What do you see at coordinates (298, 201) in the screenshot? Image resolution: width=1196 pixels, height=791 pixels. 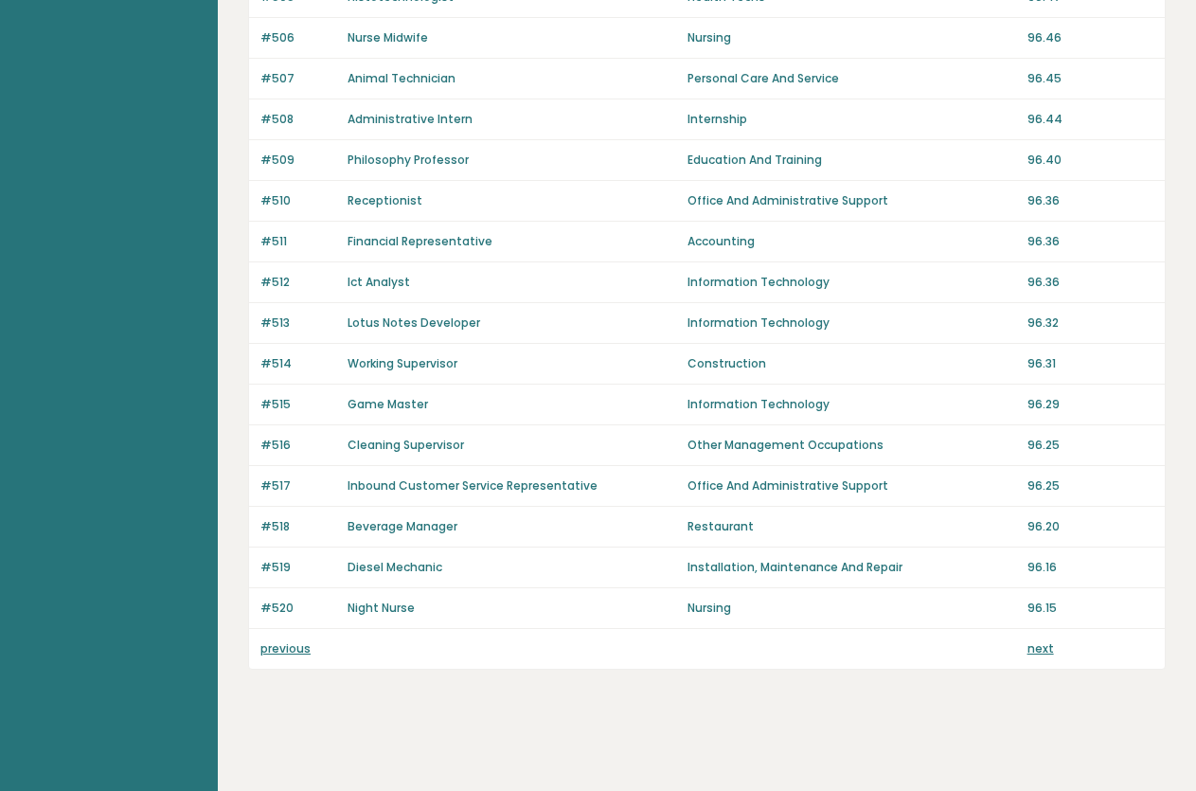 I see `p: #510` at bounding box center [298, 201].